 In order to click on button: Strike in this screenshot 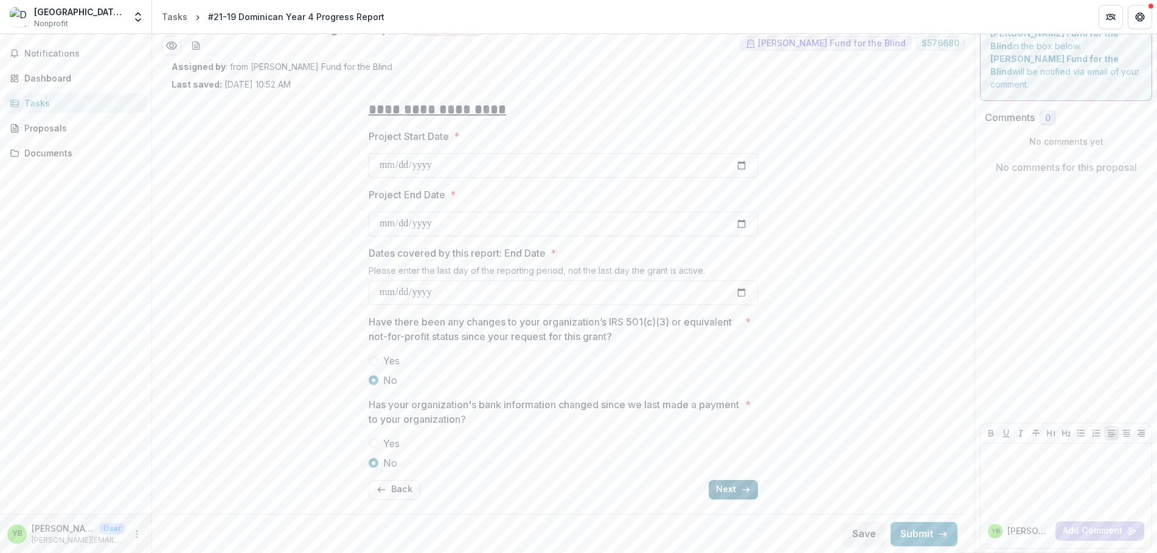, I will do `click(1036, 433)`.